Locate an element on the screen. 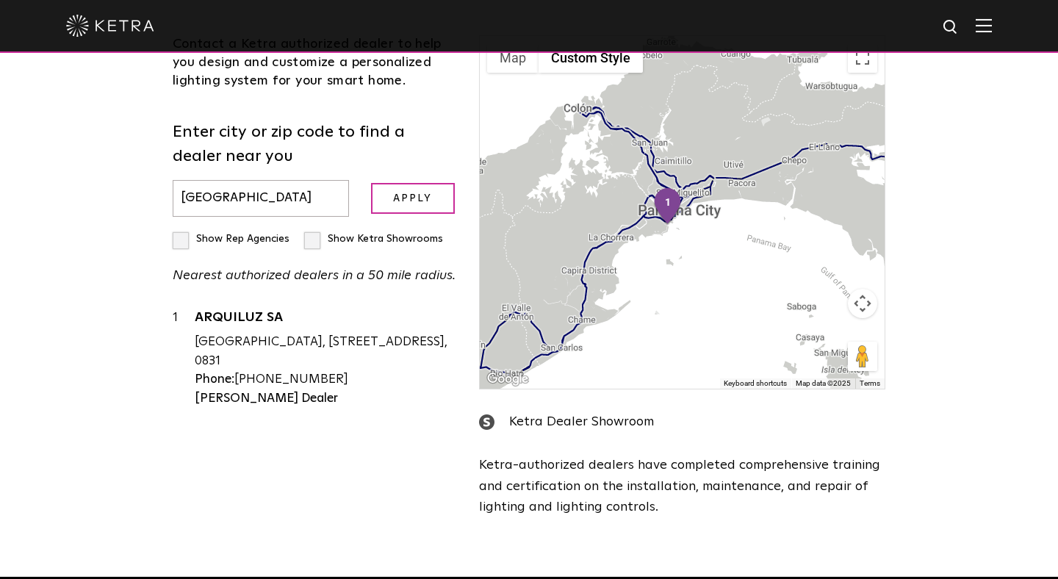 This screenshot has width=1058, height=579. label: Show Rep Agencies is located at coordinates (231, 239).